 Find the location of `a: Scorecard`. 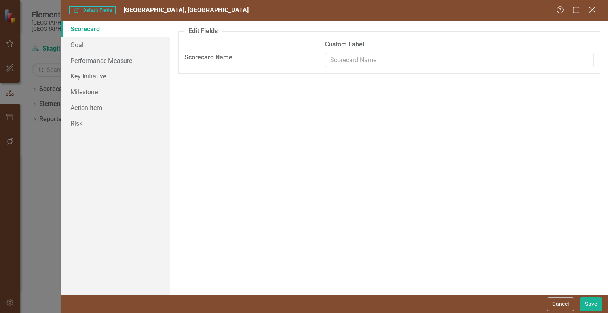

a: Scorecard is located at coordinates (116, 29).